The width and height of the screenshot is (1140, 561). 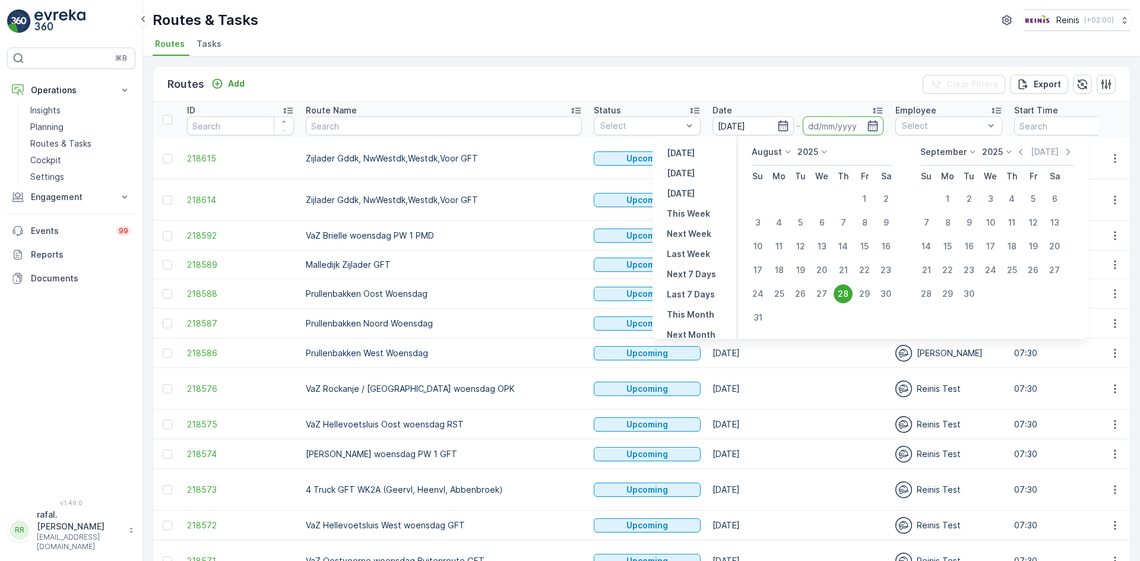 What do you see at coordinates (990, 246) in the screenshot?
I see `div: 17` at bounding box center [990, 246].